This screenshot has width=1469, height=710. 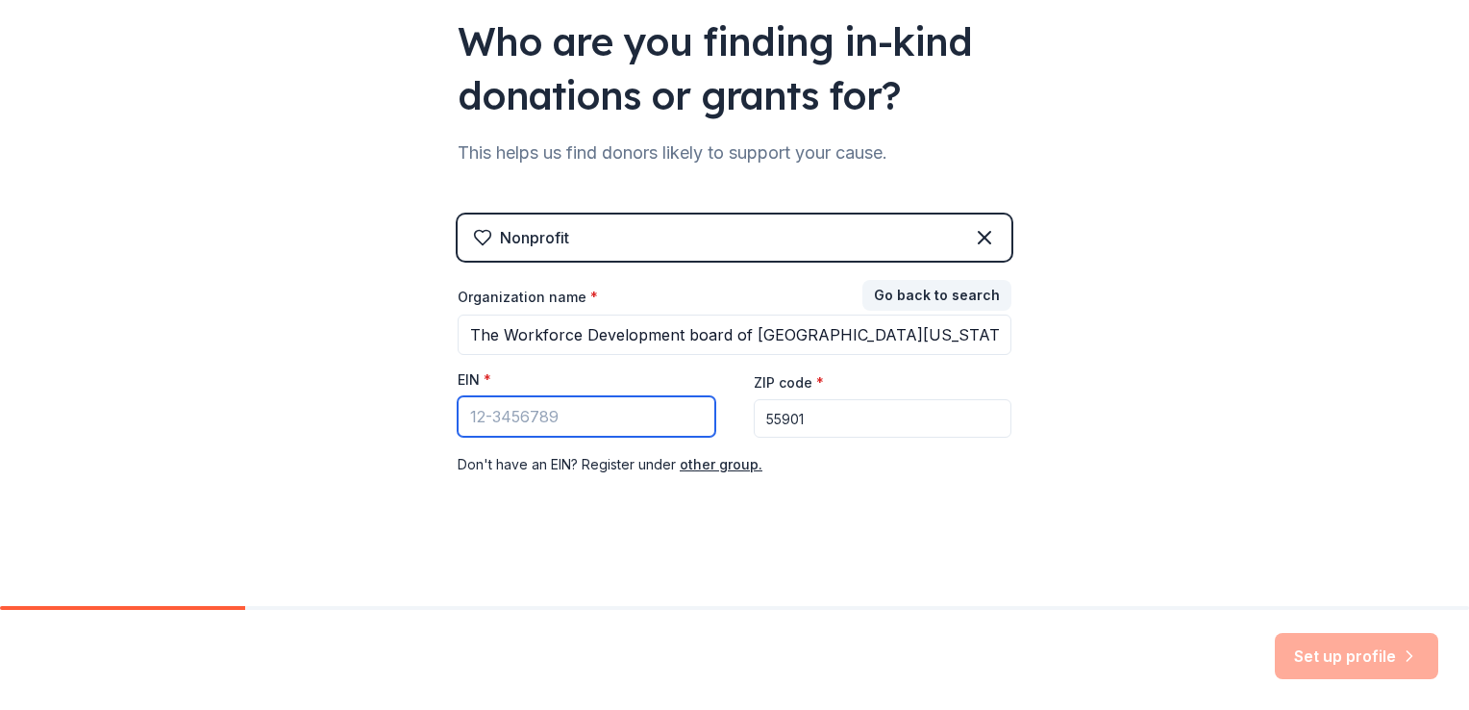 What do you see at coordinates (587, 416) in the screenshot?
I see `input: 12-3456789` at bounding box center [587, 416].